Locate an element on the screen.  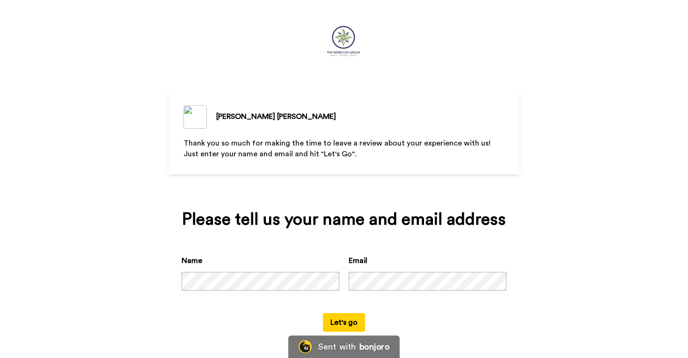
div: Sent with is located at coordinates (337, 347).